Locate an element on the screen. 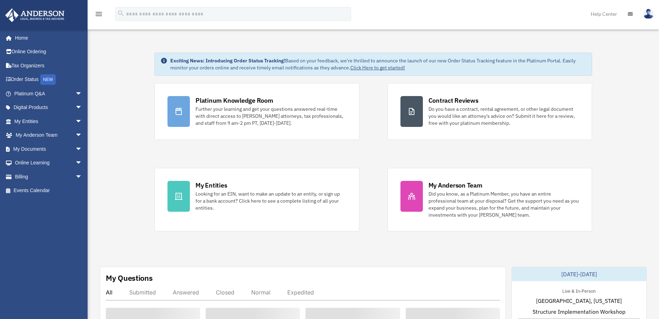  a: My Anderson Team Did you know, as a Platinum Member, you have an entire professional team at your... is located at coordinates (490, 199).